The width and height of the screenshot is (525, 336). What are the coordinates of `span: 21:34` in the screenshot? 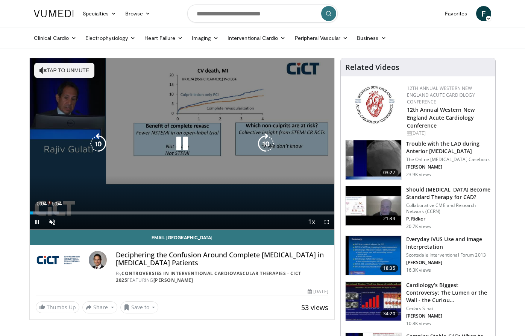 It's located at (389, 218).